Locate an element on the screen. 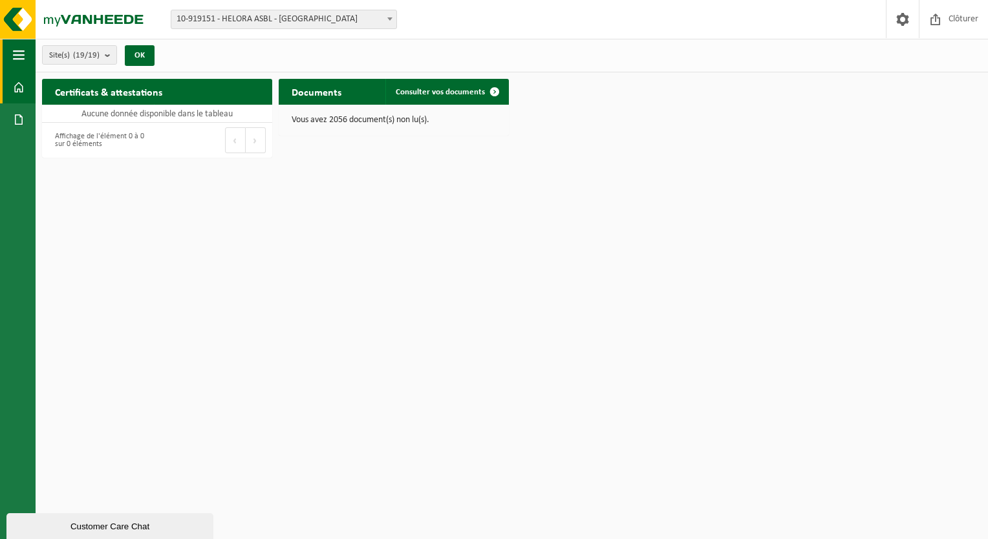 The image size is (988, 539). span: 10-919151 - HELORA ASBL - MONS is located at coordinates (284, 19).